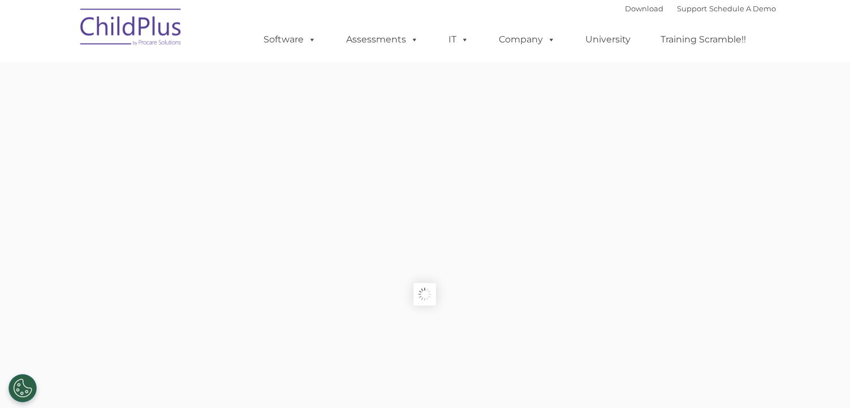 This screenshot has width=850, height=408. I want to click on a: Schedule A Demo, so click(743, 8).